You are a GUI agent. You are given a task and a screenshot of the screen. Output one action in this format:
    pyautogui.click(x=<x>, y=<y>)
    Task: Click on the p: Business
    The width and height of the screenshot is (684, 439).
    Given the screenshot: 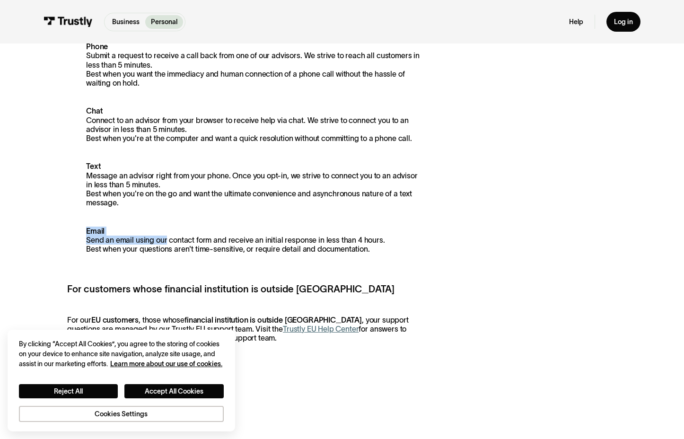 What is the action you would take?
    pyautogui.click(x=126, y=22)
    